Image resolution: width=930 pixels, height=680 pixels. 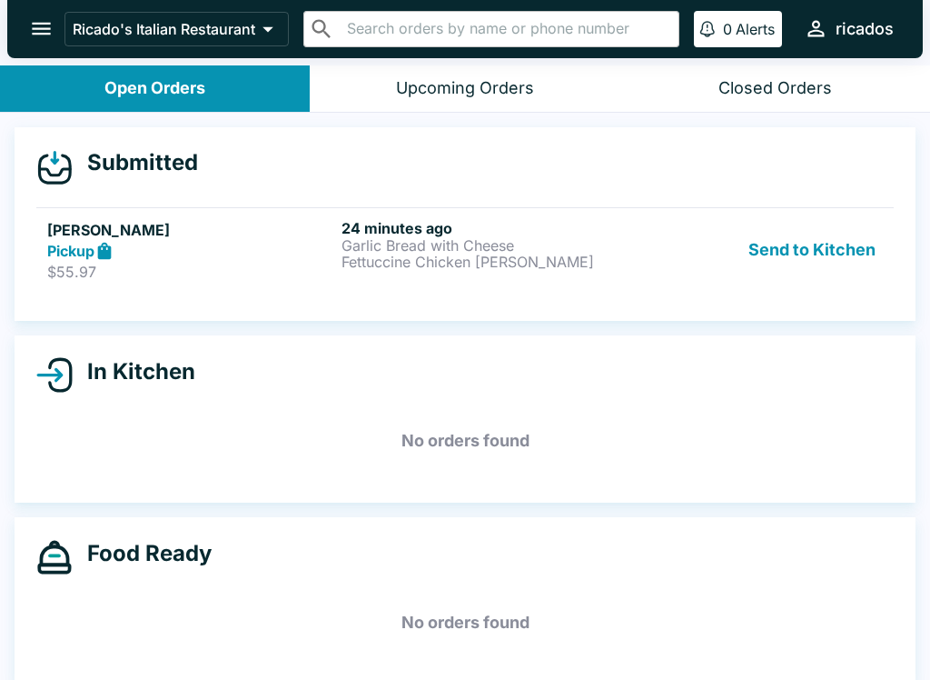 I want to click on p: Alerts, so click(x=755, y=29).